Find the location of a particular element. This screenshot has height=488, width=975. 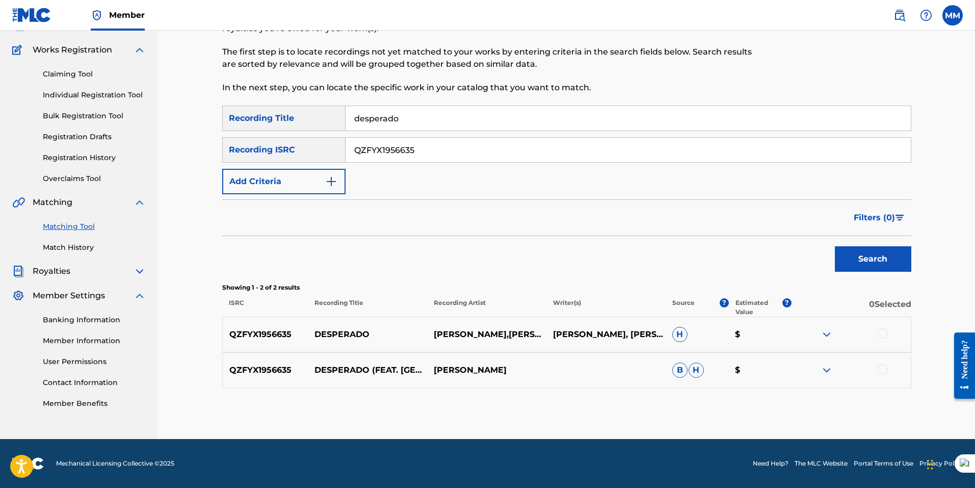

span: Mechanical Licensing Collective © 2025 is located at coordinates (115, 463).